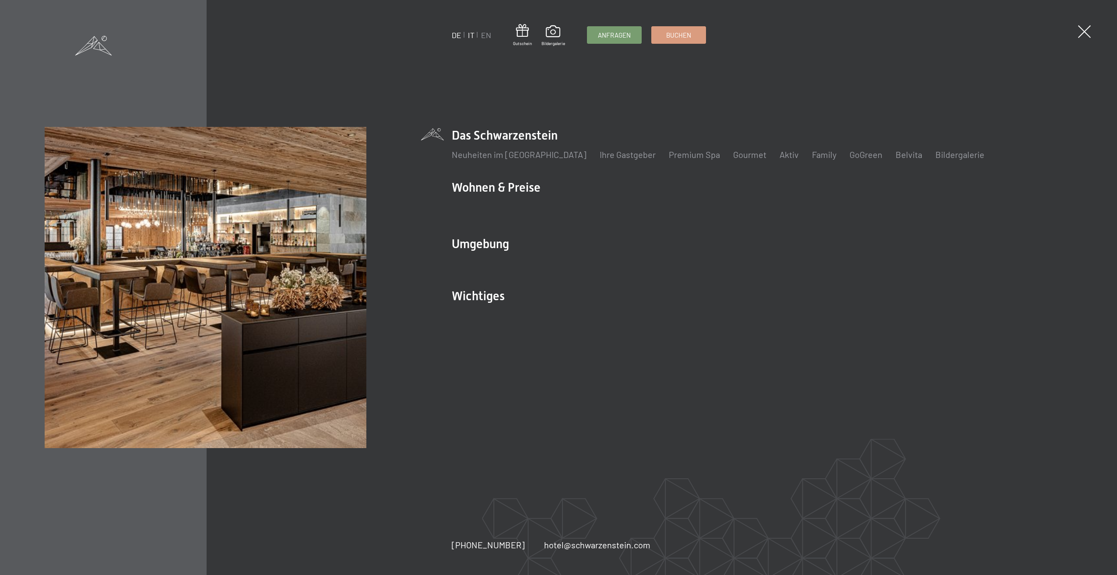 Image resolution: width=1117 pixels, height=575 pixels. I want to click on a: Gourmet, so click(750, 155).